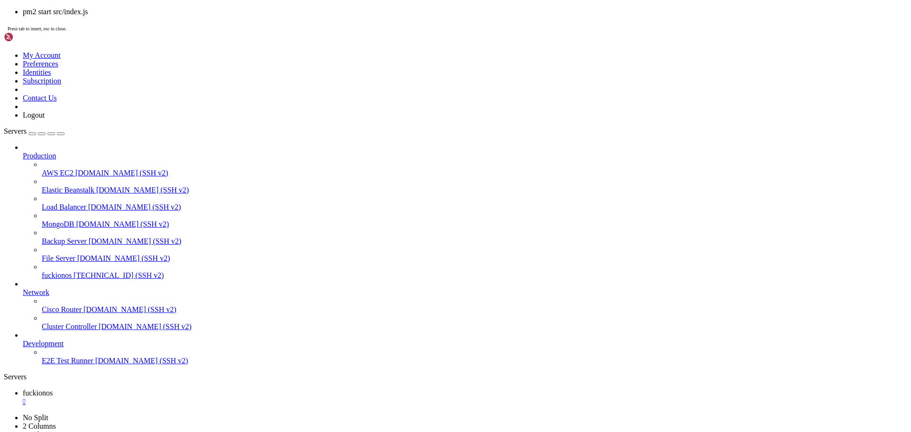  I want to click on span: name, so click(27, 56).